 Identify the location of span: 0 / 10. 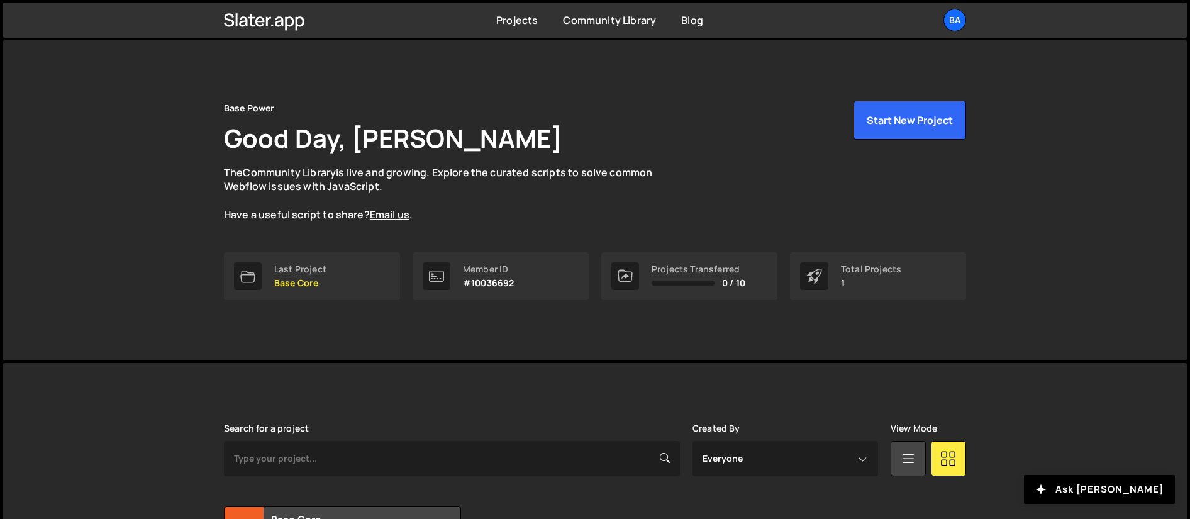
(734, 283).